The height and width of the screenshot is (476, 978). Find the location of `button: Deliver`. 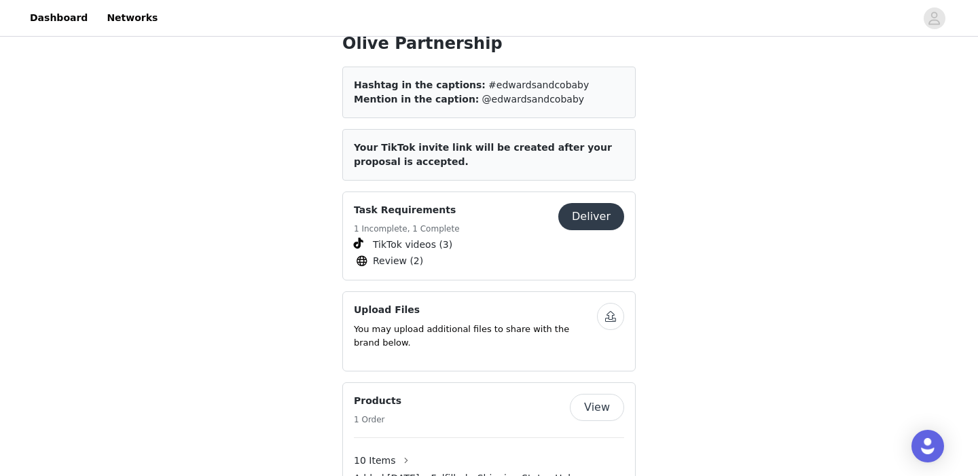

button: Deliver is located at coordinates (591, 217).